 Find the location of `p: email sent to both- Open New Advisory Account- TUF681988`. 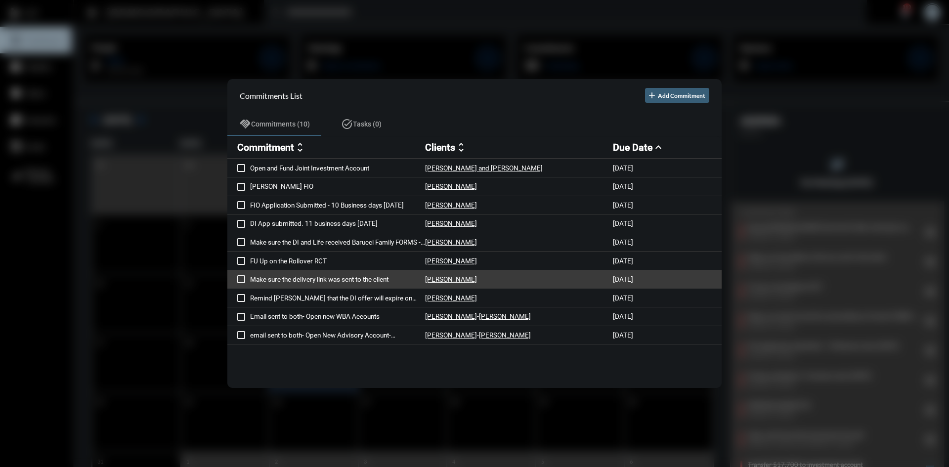

p: email sent to both- Open New Advisory Account- TUF681988 is located at coordinates (337, 335).